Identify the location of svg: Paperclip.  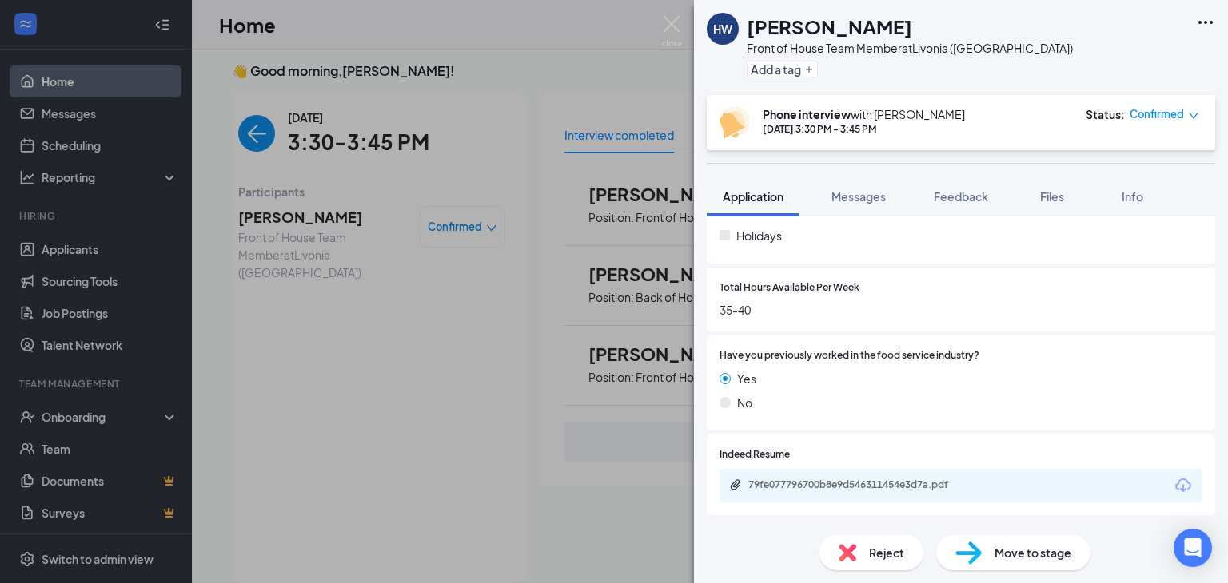
(735, 485).